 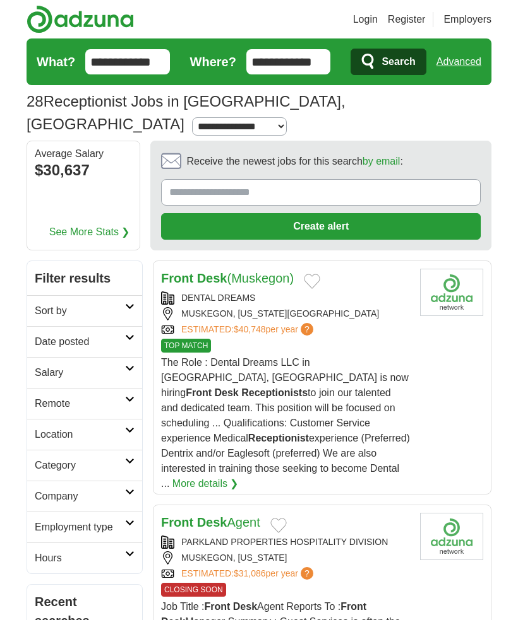 I want to click on a: Location, so click(x=85, y=434).